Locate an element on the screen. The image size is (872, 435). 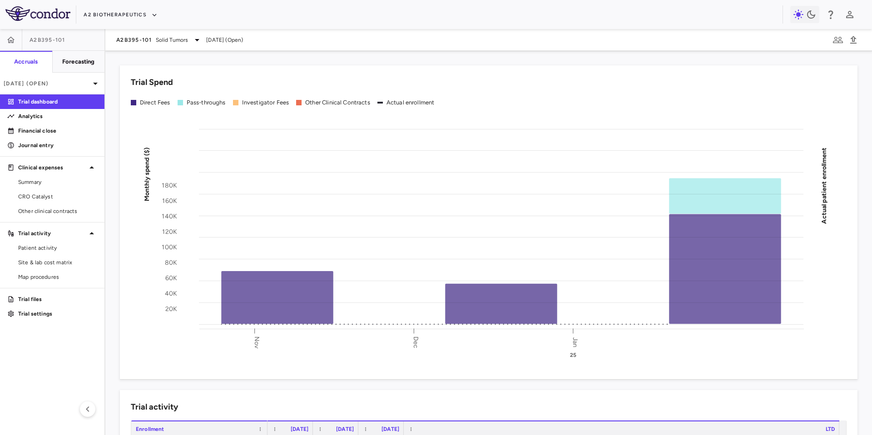
h6: Trial Spend is located at coordinates (152, 82).